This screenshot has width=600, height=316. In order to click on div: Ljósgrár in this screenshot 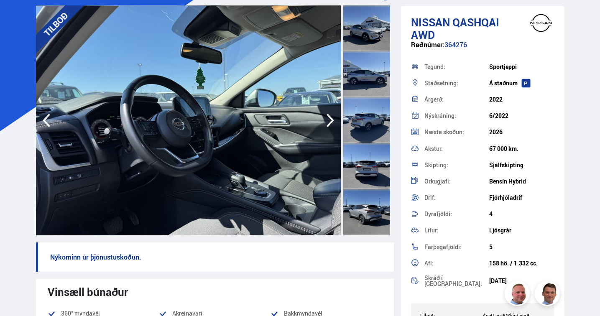, I will do `click(521, 230)`.